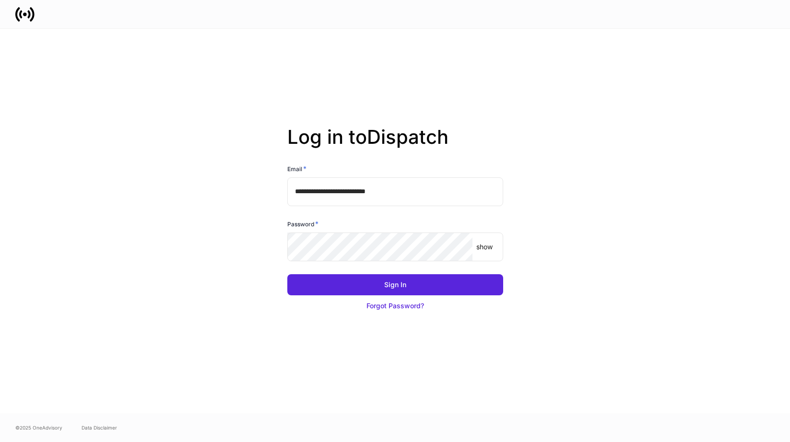 This screenshot has height=442, width=790. I want to click on button: Sign In, so click(395, 285).